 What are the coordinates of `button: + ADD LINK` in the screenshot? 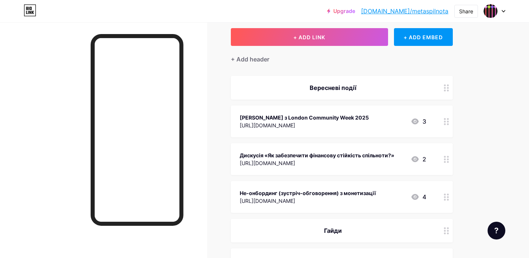 It's located at (309, 37).